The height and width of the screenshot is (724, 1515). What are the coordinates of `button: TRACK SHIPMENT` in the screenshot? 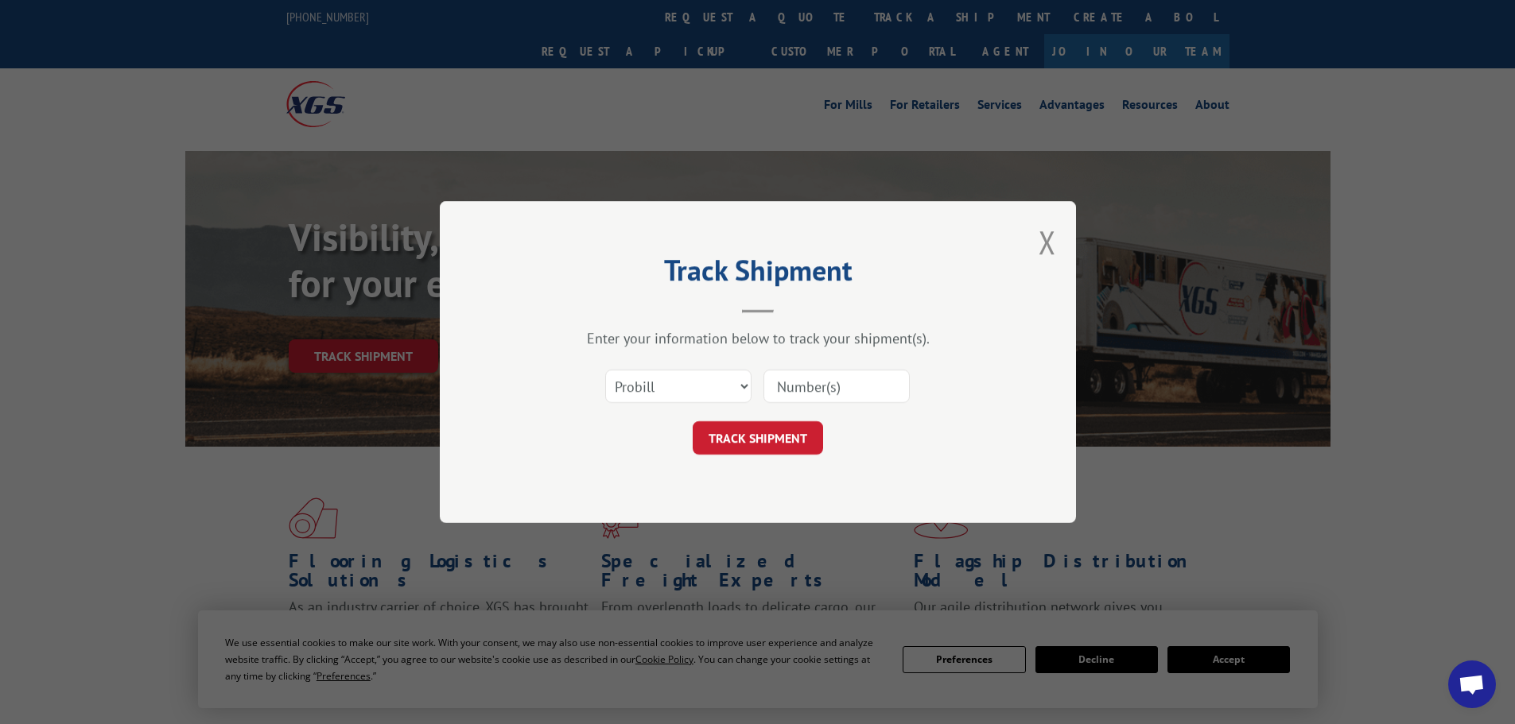 It's located at (758, 438).